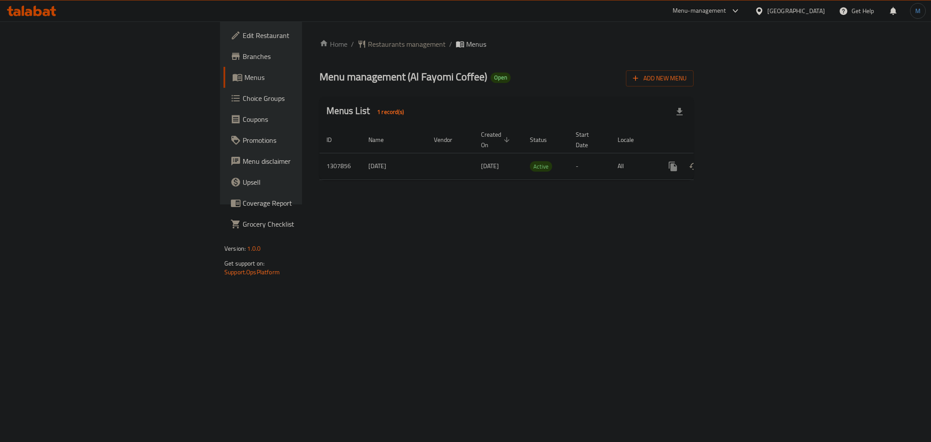  Describe the element at coordinates (299, 77) in the screenshot. I see `a: Menus` at that location.